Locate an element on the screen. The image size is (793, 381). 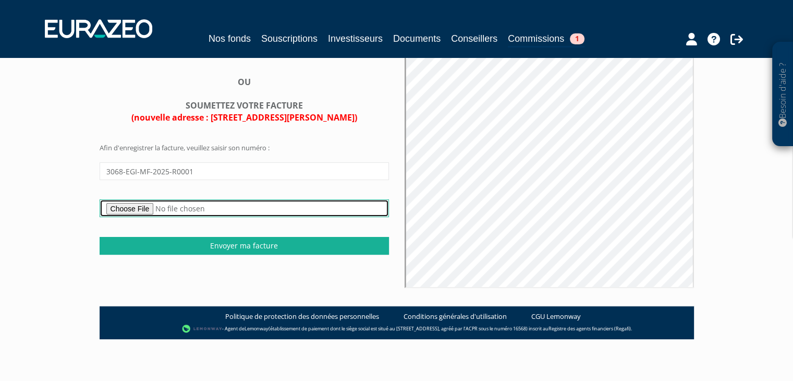
a: Lemonway is located at coordinates (257, 328).